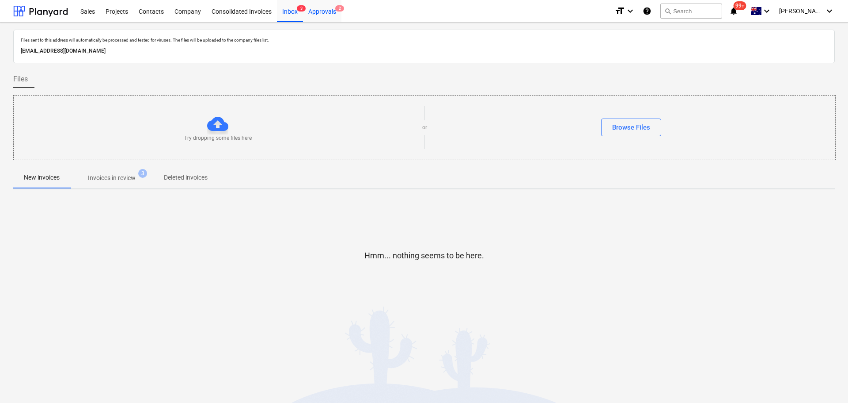 The image size is (848, 403). What do you see at coordinates (668, 11) in the screenshot?
I see `span: search` at bounding box center [668, 11].